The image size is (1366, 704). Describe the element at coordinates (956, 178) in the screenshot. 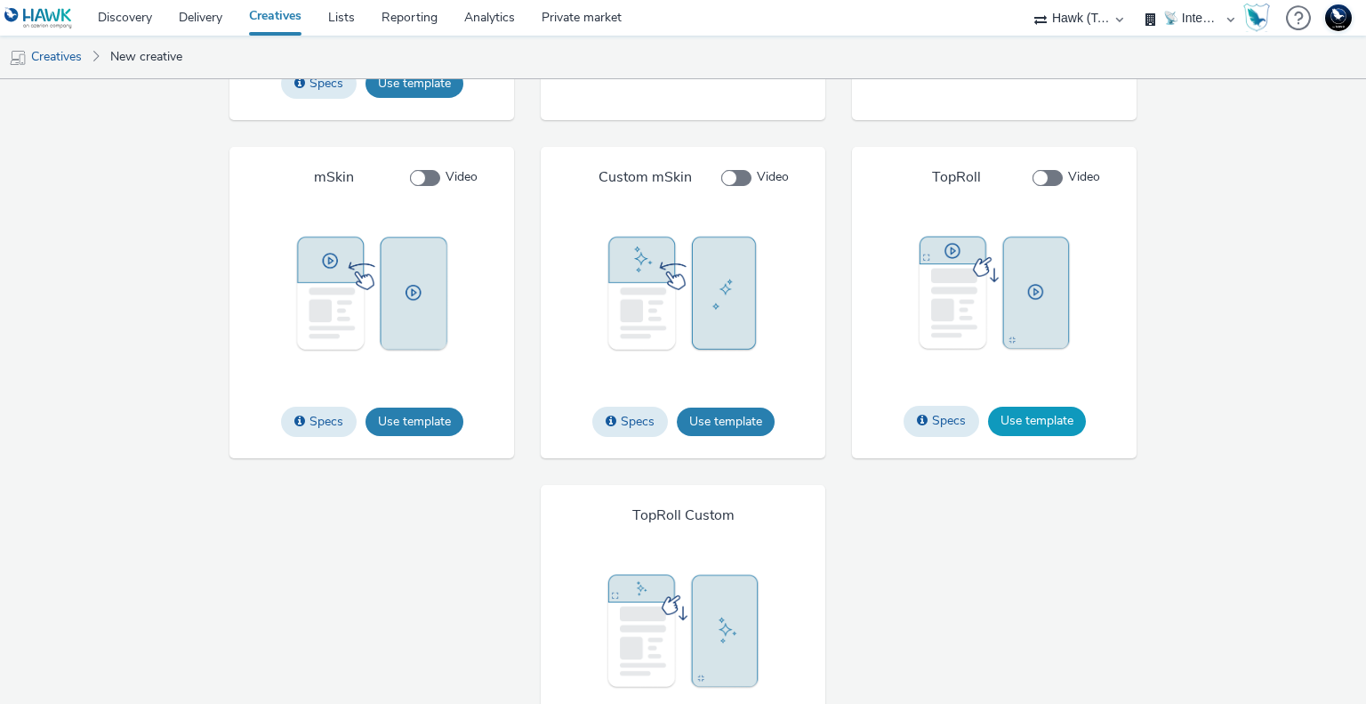

I see `h4: TopRoll` at that location.